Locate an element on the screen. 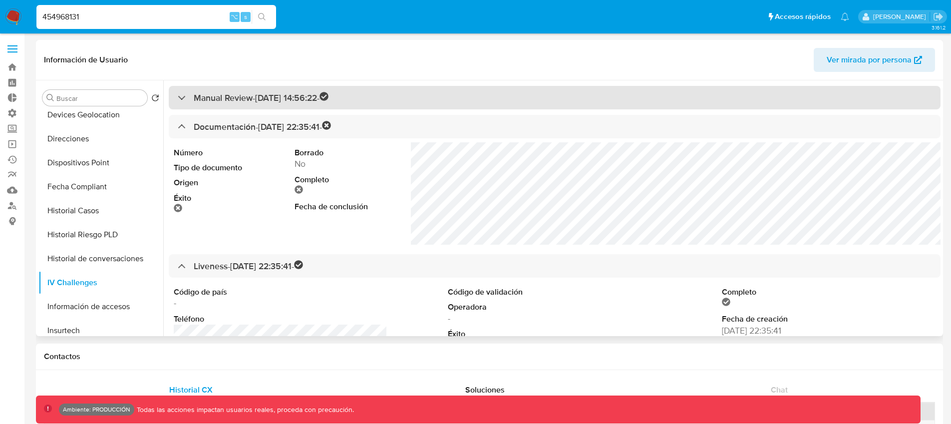 The height and width of the screenshot is (424, 951). dt: Borrado is located at coordinates (343, 153).